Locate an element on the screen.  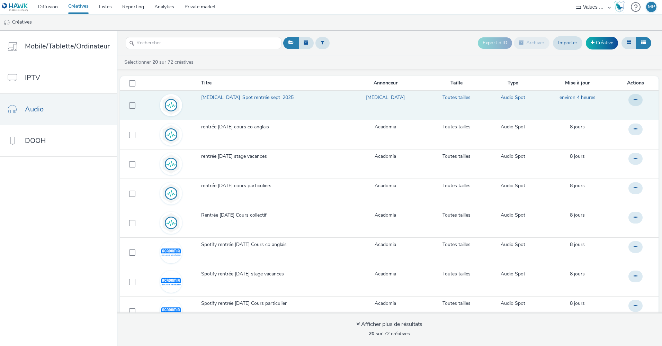
button: Grille is located at coordinates (628, 43).